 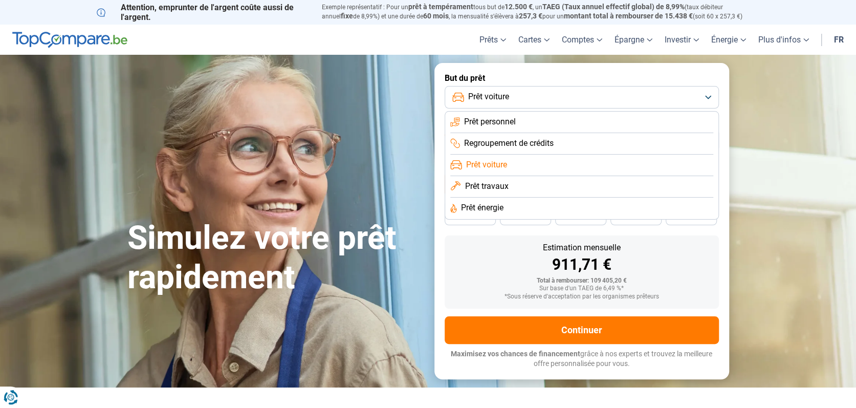 I want to click on span: montant total à rembourser de 15.438 €, so click(x=629, y=16).